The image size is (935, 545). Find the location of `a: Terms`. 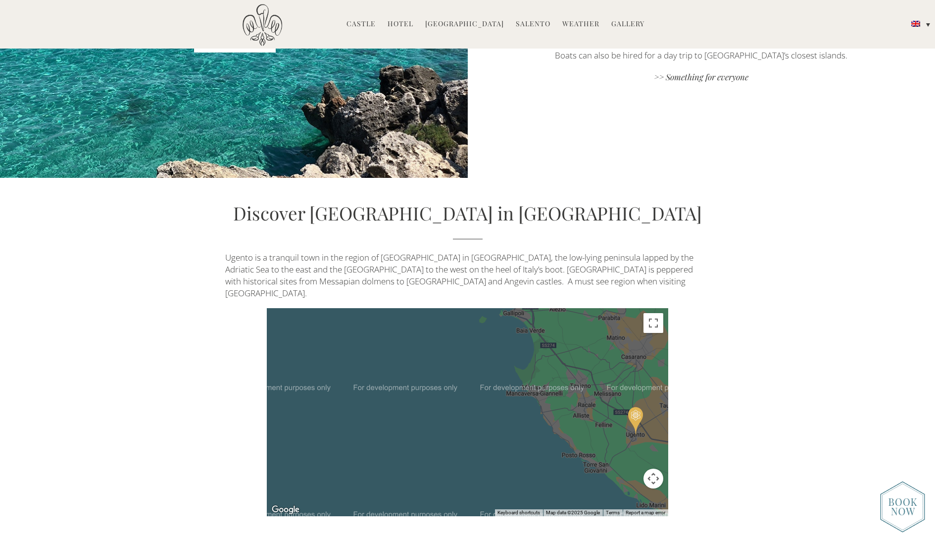

a: Terms is located at coordinates (613, 512).